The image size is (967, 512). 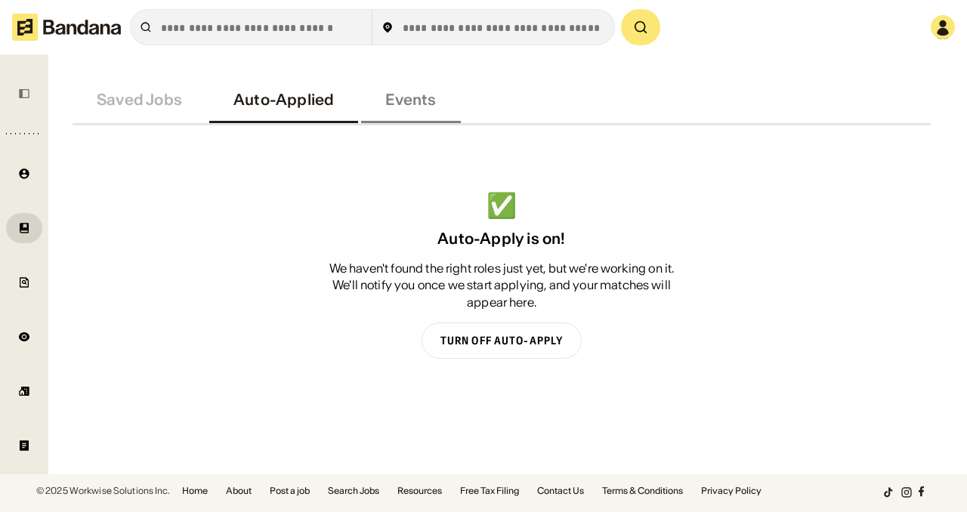 What do you see at coordinates (66, 27) in the screenshot?
I see `img: Bandana logotype` at bounding box center [66, 27].